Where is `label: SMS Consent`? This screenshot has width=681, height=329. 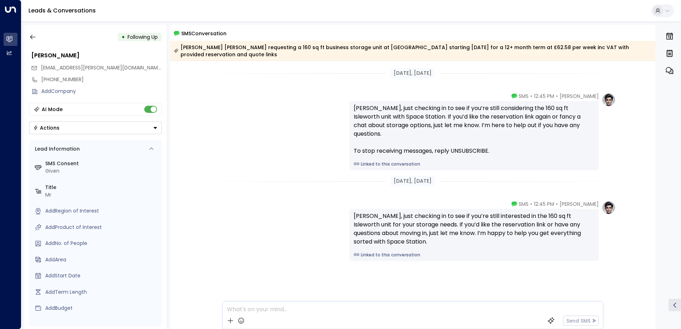 label: SMS Consent is located at coordinates (102, 164).